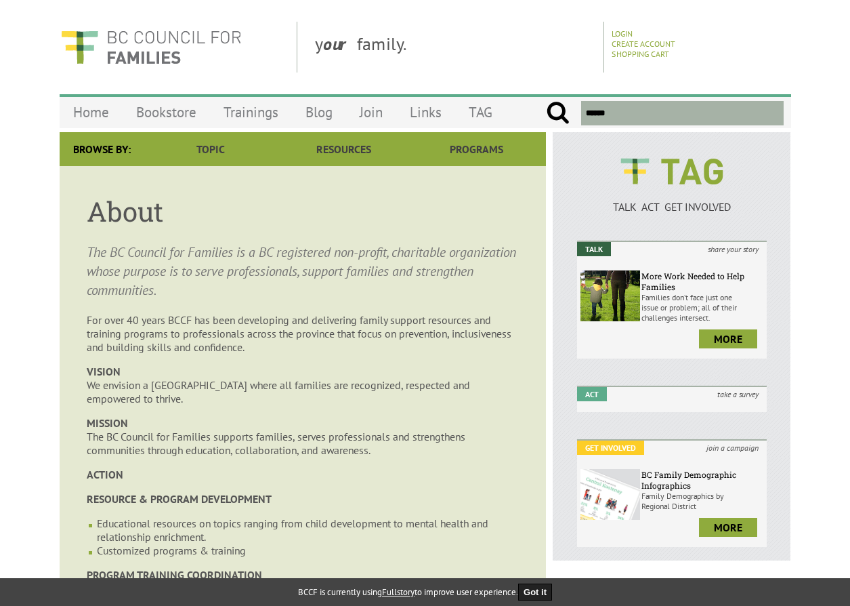  Describe the element at coordinates (672, 171) in the screenshot. I see `img: BCCF's TAG Logo` at that location.